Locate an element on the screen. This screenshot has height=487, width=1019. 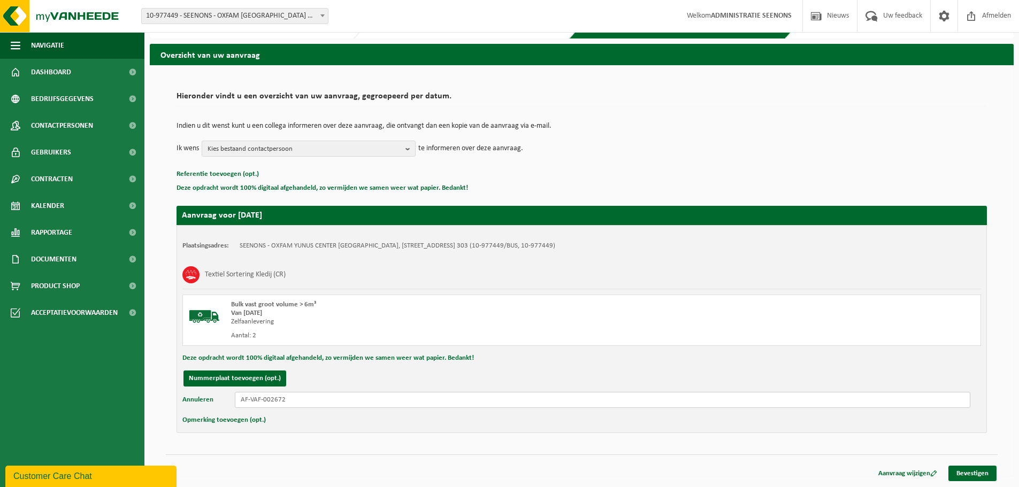
p: te informeren over deze aanvraag. is located at coordinates (471, 149).